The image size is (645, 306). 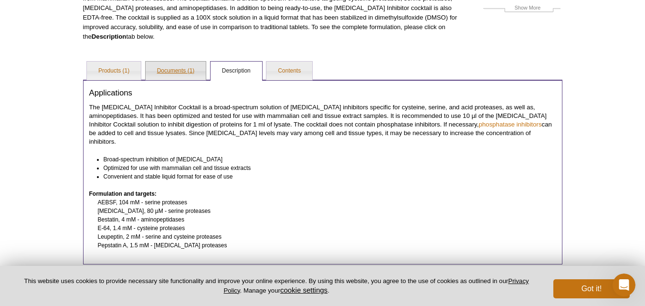 What do you see at coordinates (327, 202) in the screenshot?
I see `dd: AEBSF, 104 mM - serine proteases` at bounding box center [327, 202].